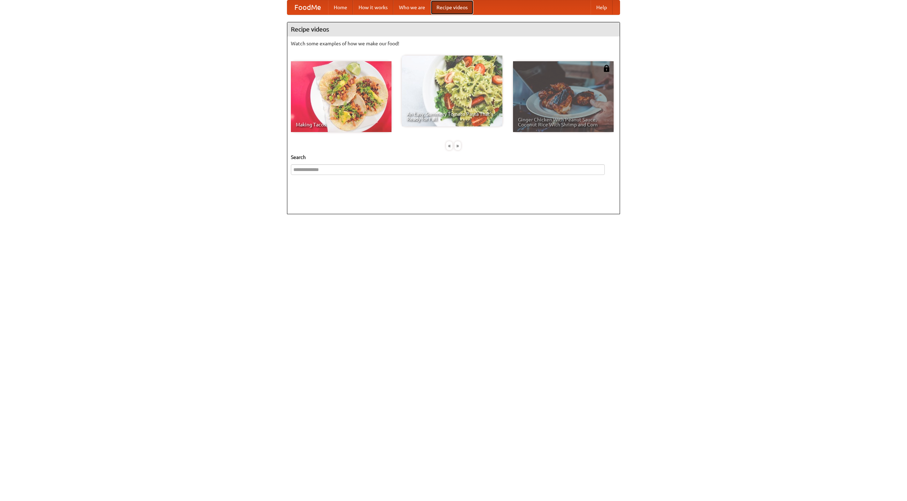 Image resolution: width=907 pixels, height=501 pixels. I want to click on a: FoodMe, so click(308, 7).